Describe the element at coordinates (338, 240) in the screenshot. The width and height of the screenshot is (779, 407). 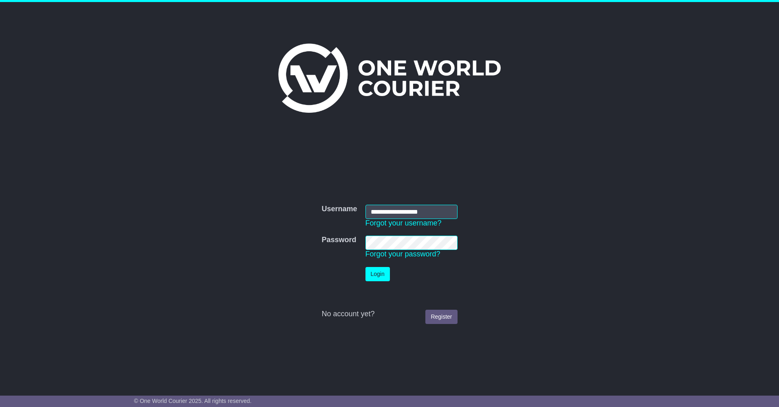
I see `label: Password` at that location.